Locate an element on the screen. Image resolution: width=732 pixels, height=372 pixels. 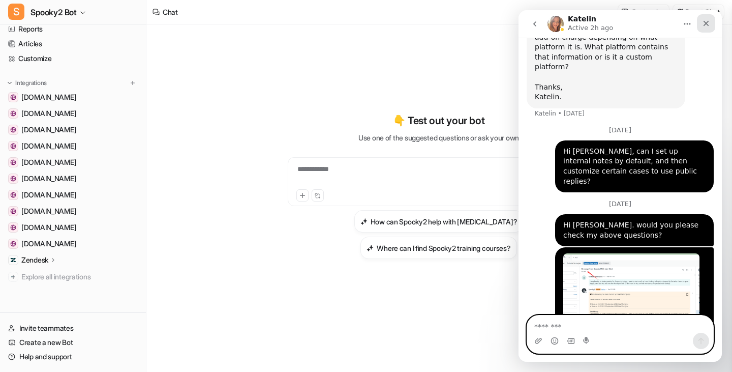
img: www.ahaharmony.com is located at coordinates (13, 162).